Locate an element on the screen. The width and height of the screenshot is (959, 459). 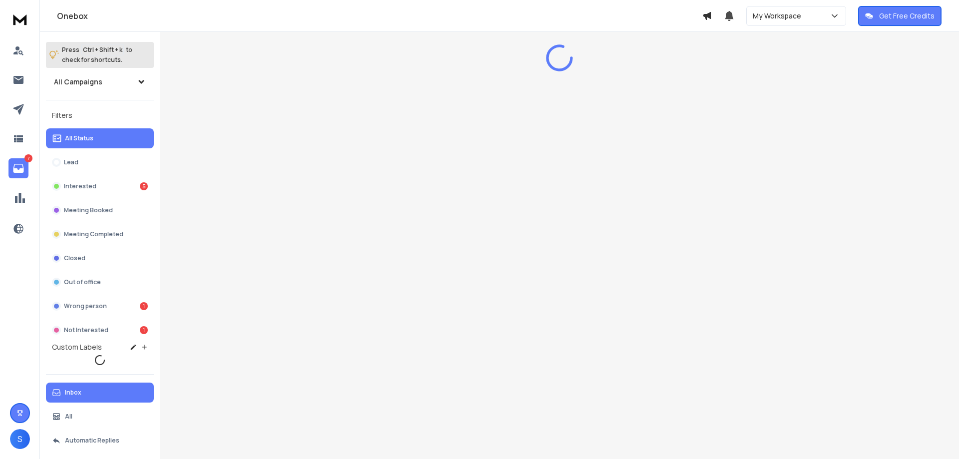
button: Get Free Credits is located at coordinates (899, 16).